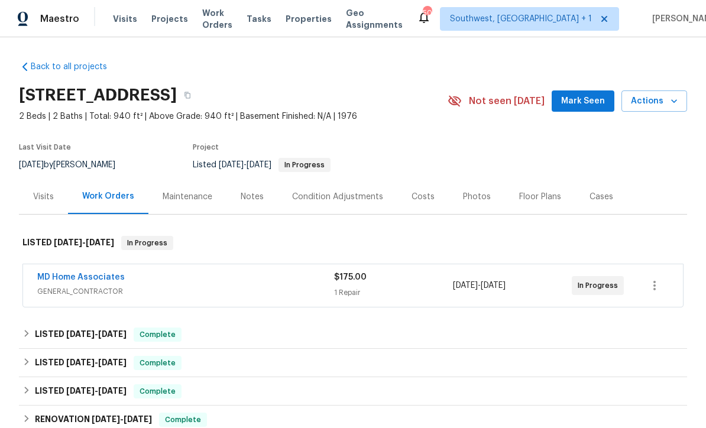  What do you see at coordinates (187, 95) in the screenshot?
I see `button: Copy Address` at bounding box center [187, 95].